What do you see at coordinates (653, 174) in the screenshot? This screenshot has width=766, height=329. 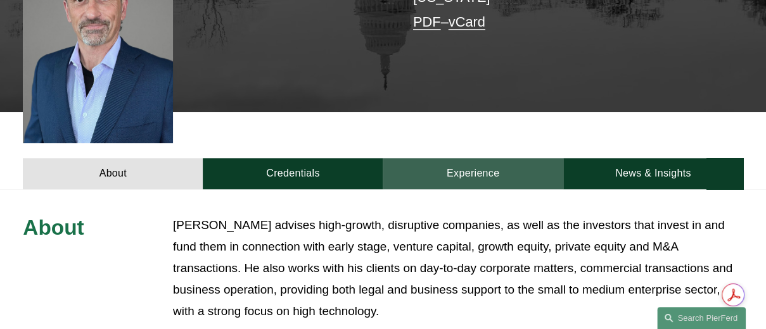 I see `a: News & Insights` at bounding box center [653, 174].